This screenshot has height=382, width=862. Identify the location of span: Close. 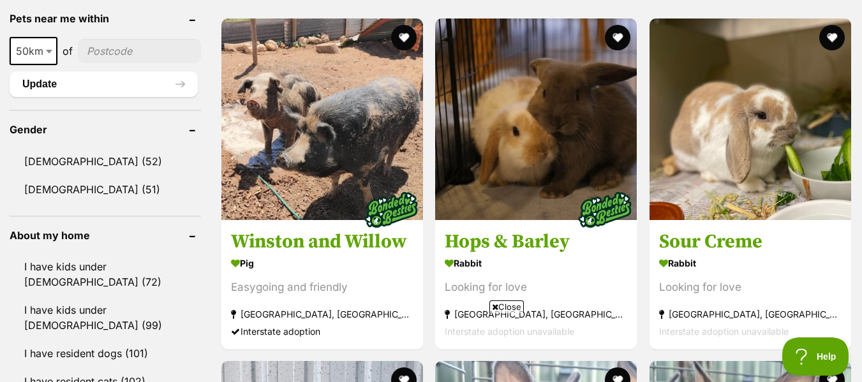
(507, 307).